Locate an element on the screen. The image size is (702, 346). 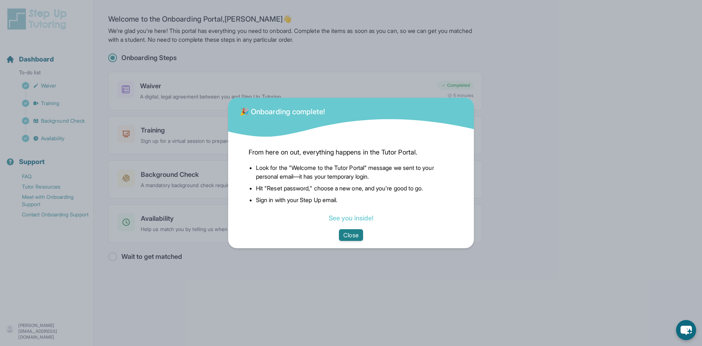
li: Look for the "Welcome to the Tutor Portal" message we sent to your personal email—it has your tem... is located at coordinates (355, 172).